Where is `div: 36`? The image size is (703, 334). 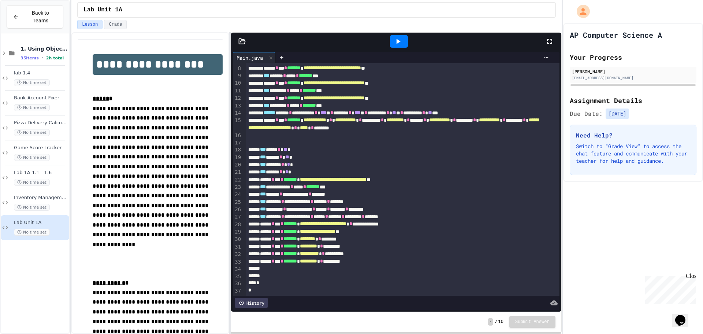 div: 36 is located at coordinates (237, 283).